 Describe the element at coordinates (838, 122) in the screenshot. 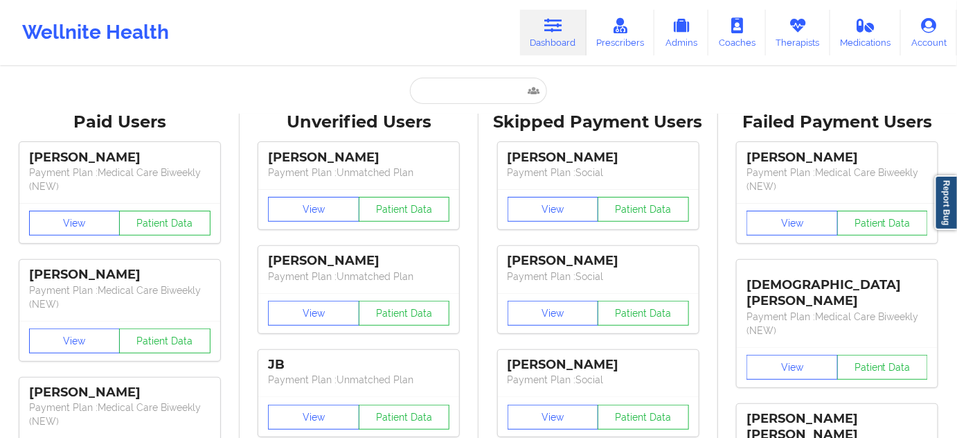

I see `div: Failed Payment Users` at that location.